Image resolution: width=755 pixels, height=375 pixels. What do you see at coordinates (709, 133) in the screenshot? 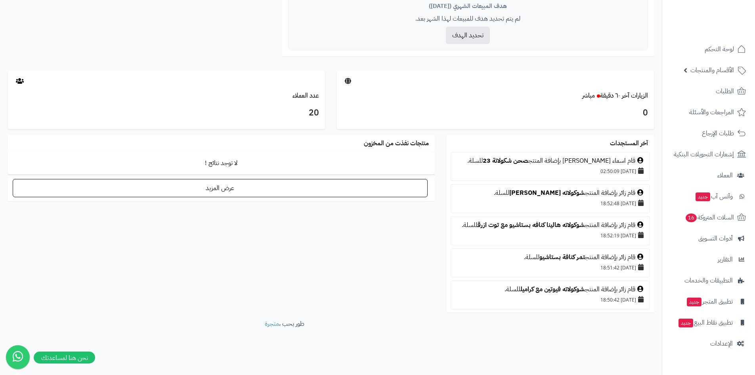
I see `a: طلبات الإرجاع` at bounding box center [709, 133].